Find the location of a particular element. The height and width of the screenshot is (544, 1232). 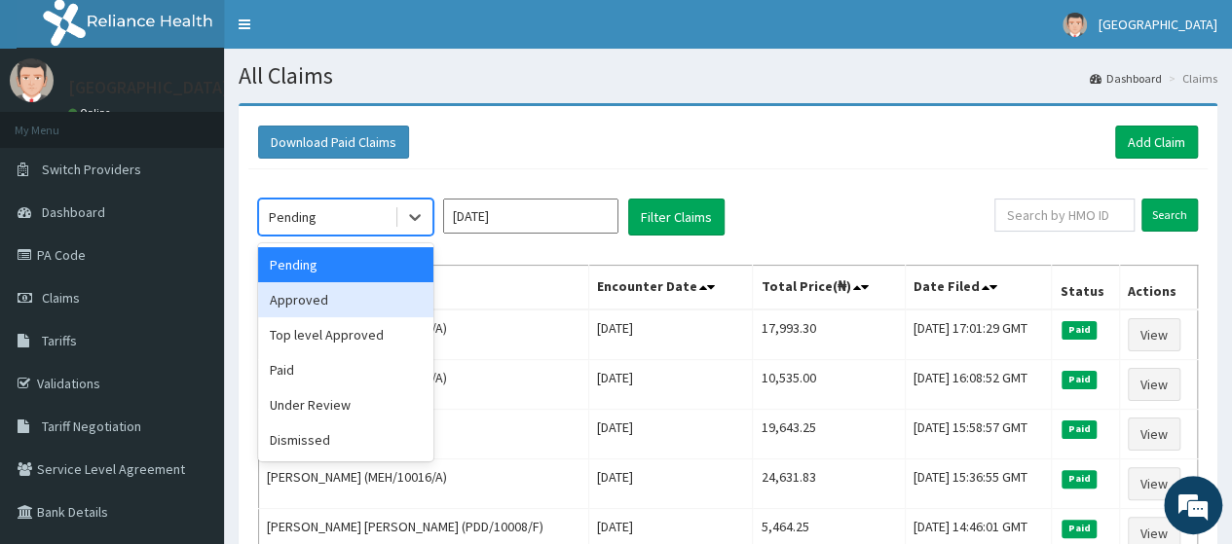

th: Encounter Date is located at coordinates (670, 288).